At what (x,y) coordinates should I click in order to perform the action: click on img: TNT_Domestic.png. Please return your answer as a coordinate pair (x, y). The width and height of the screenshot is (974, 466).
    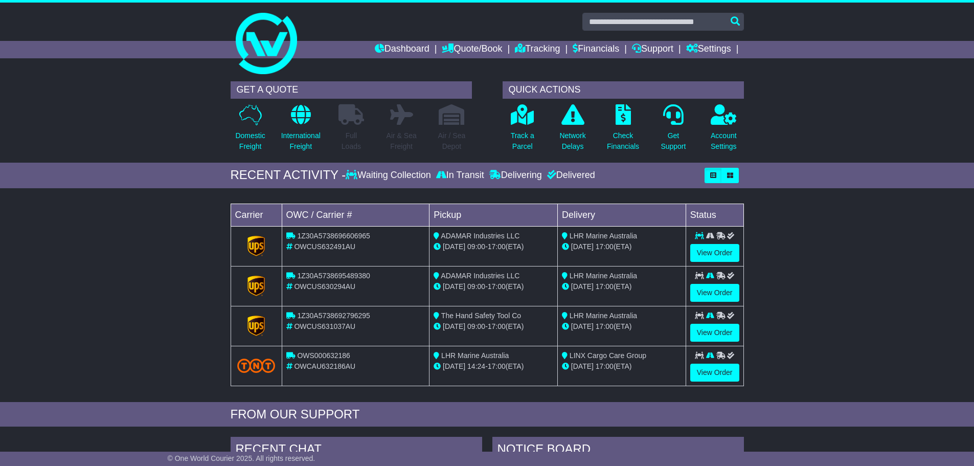
    Looking at the image, I should click on (256, 365).